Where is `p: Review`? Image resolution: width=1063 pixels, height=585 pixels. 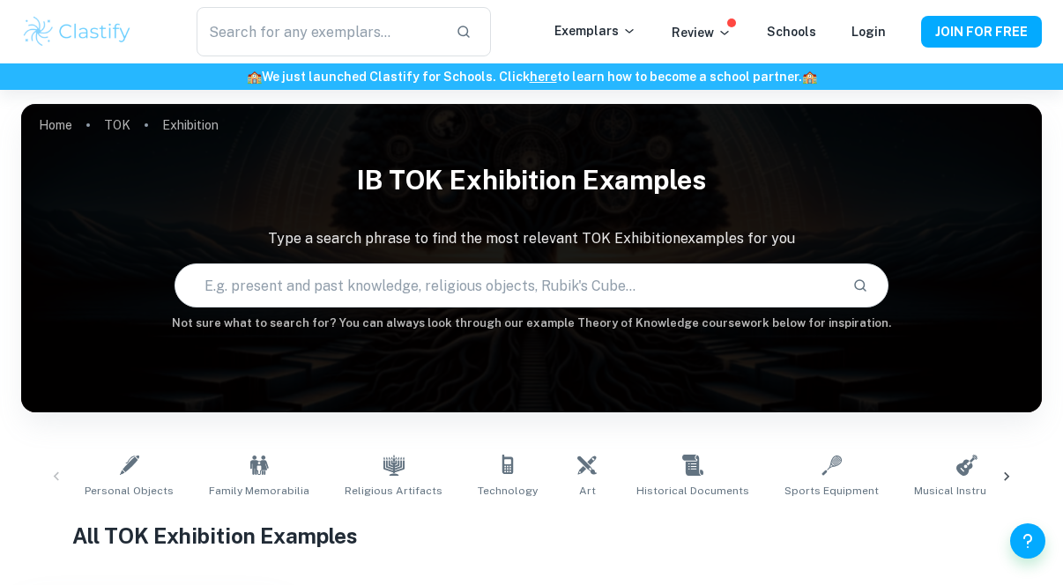
p: Review is located at coordinates (702, 33).